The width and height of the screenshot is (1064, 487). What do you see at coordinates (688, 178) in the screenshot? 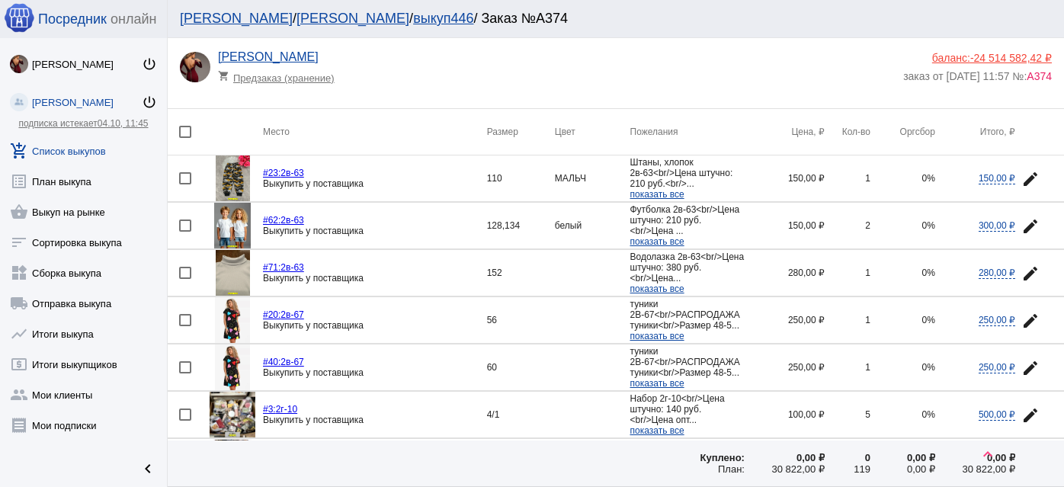
I see `app-description-cutted: Штаны, хлопок 2в-63<br/>Цена штучно: 210 руб.<br/>...` at bounding box center [688, 178].